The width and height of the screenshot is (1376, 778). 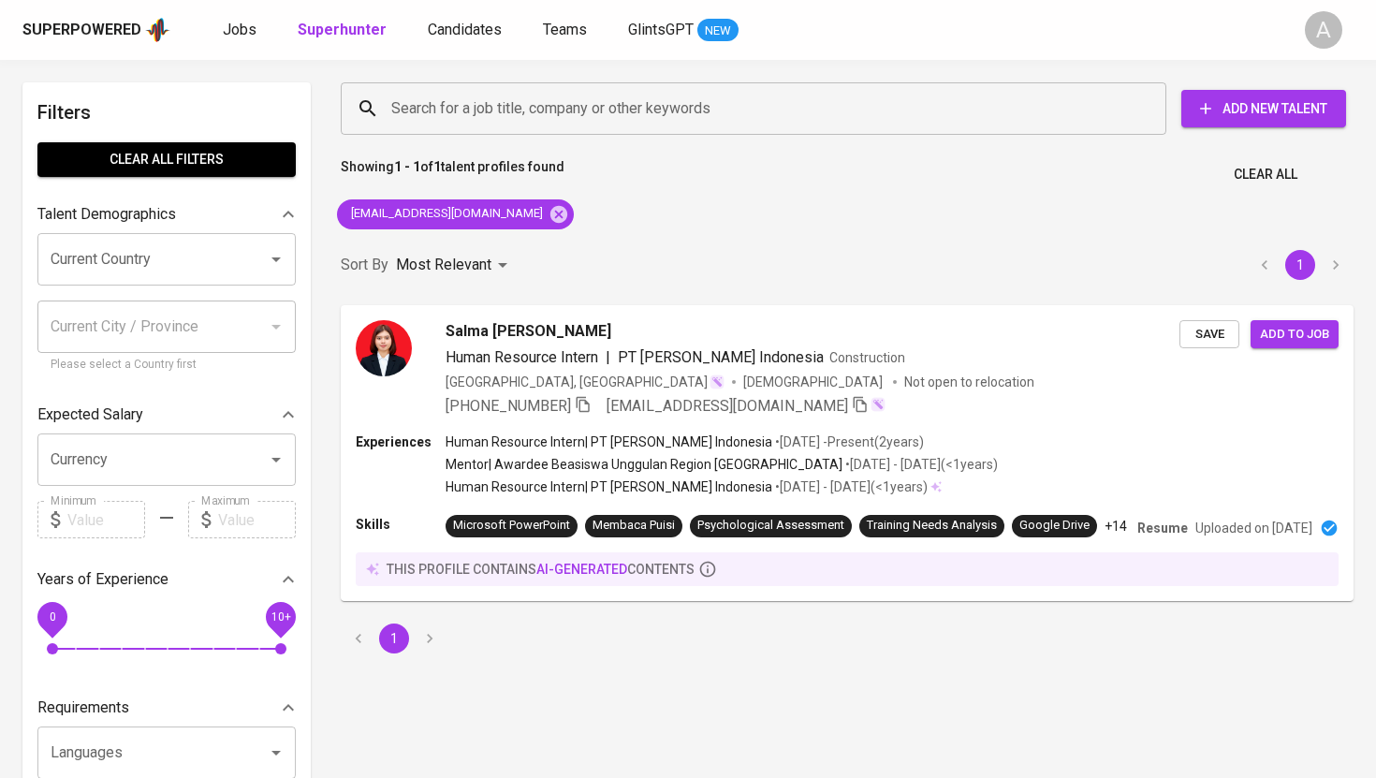 What do you see at coordinates (581, 569) in the screenshot?
I see `span: AI-generated` at bounding box center [581, 569].